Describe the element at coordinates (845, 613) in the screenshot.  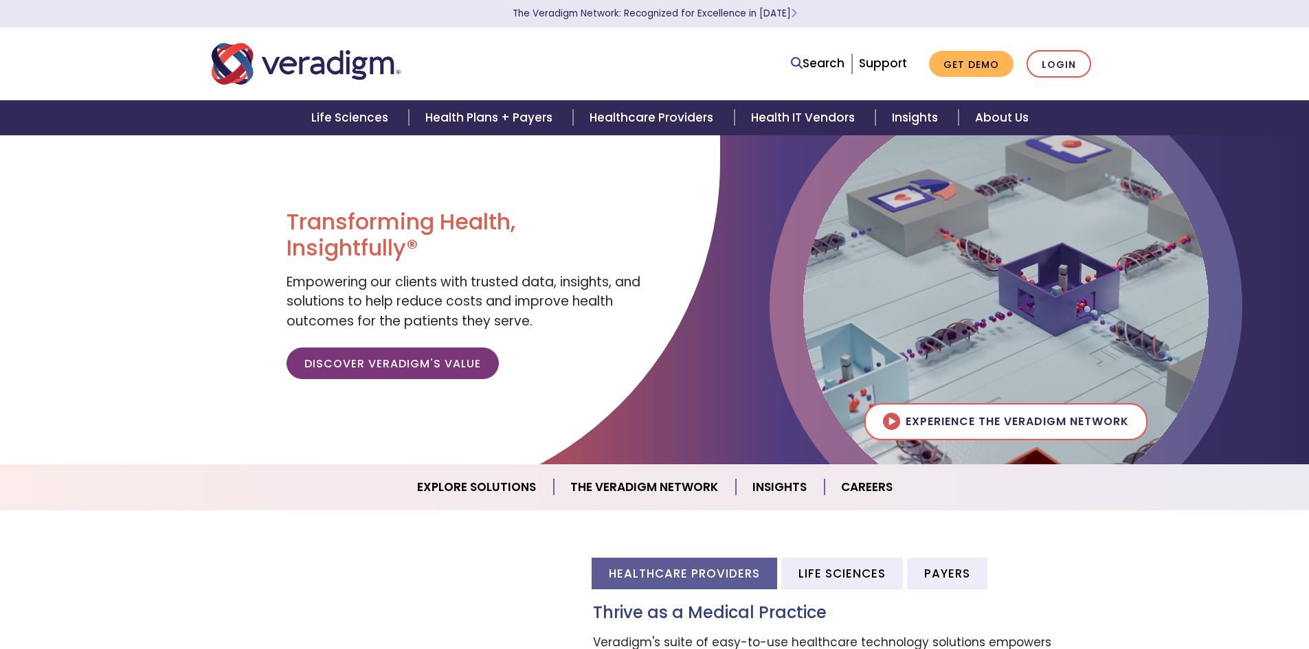
I see `h3: Thrive as a Medical Practice` at that location.